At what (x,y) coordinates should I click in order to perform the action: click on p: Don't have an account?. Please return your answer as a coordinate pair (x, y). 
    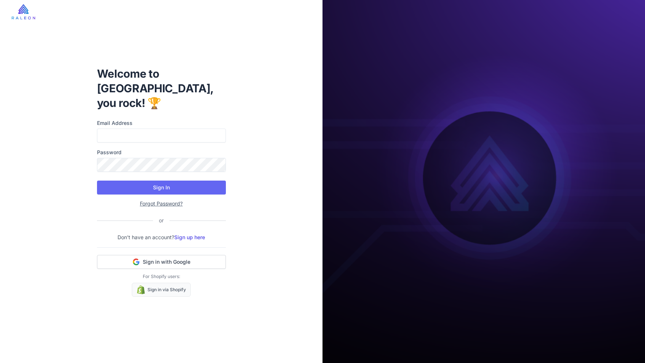
    Looking at the image, I should click on (161, 237).